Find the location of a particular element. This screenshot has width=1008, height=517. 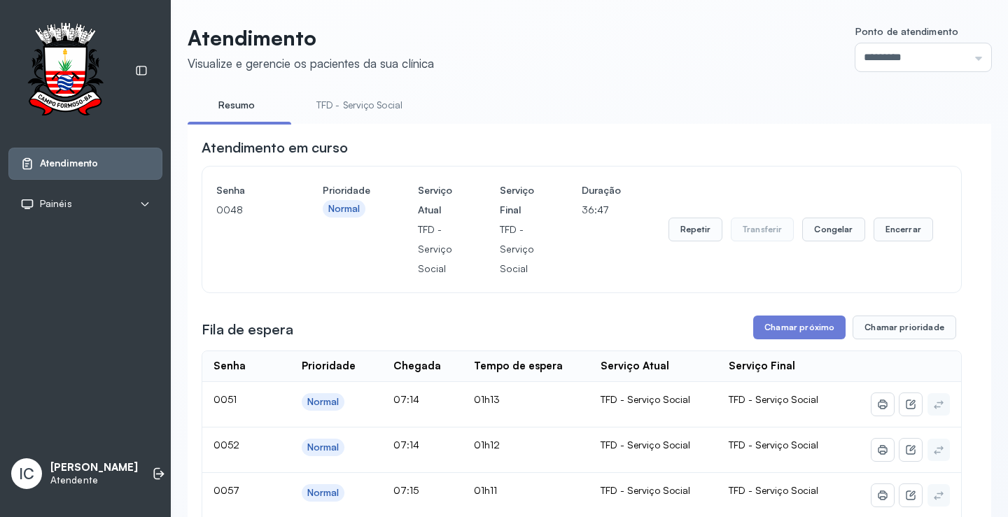

span: Painéis is located at coordinates (56, 204).